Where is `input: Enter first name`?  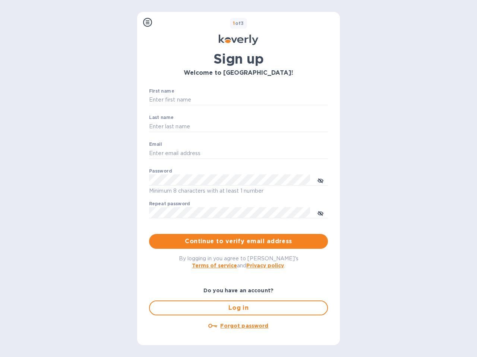 input: Enter first name is located at coordinates (238, 100).